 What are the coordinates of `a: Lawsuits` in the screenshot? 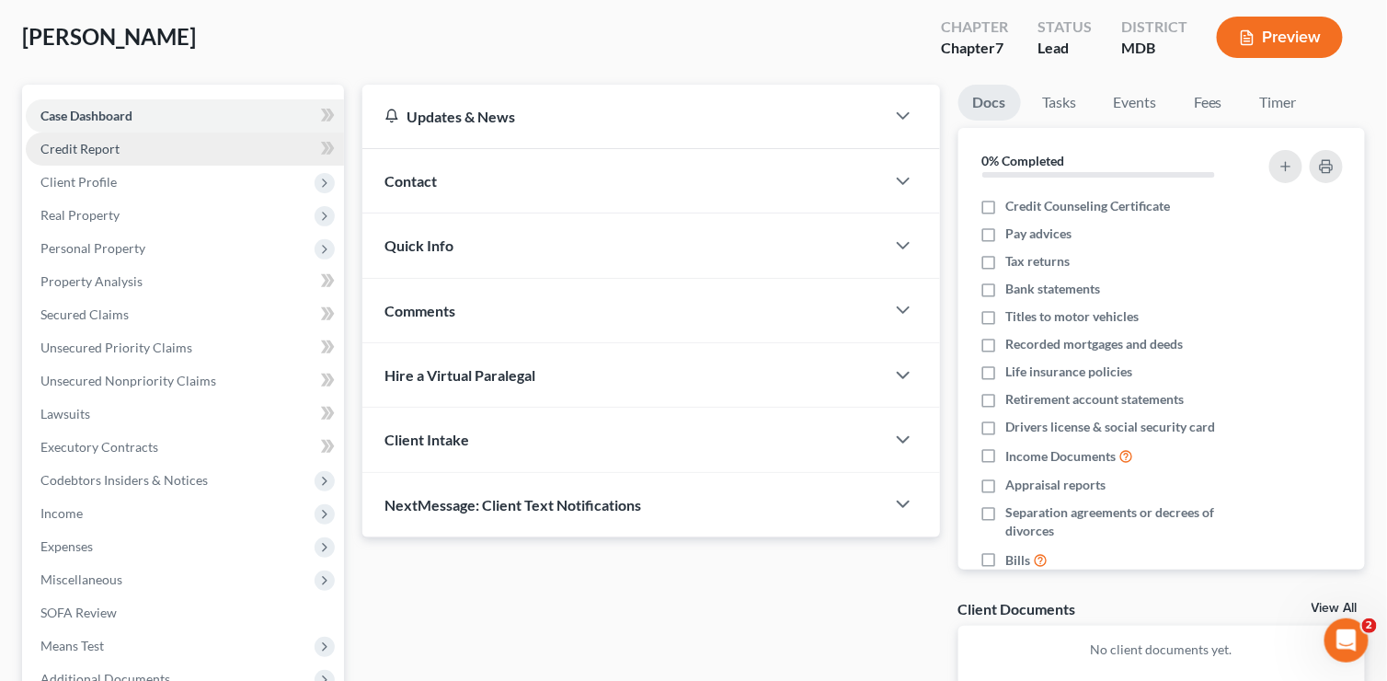 It's located at (185, 414).